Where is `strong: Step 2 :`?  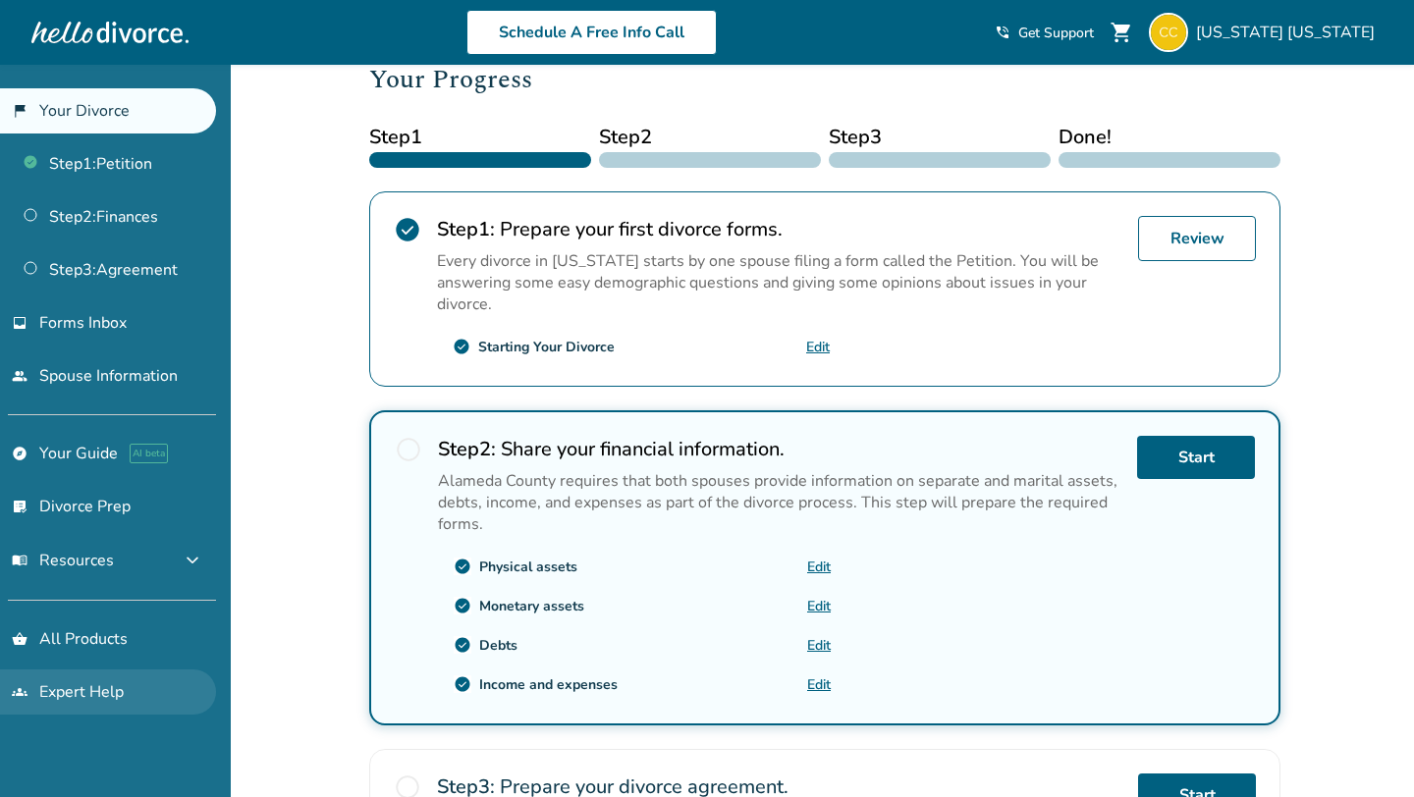
strong: Step 2 : is located at coordinates (466, 449).